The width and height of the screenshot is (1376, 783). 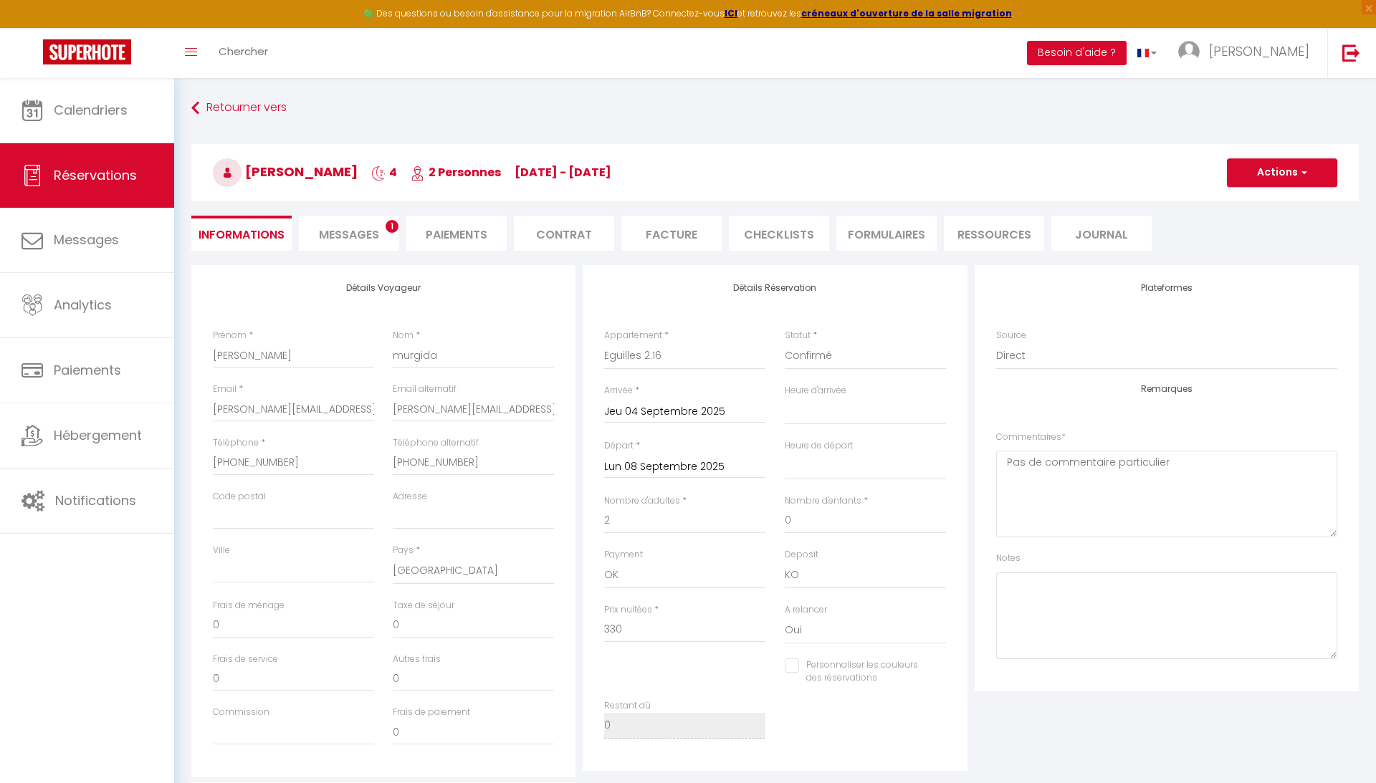 I want to click on a: créneaux d'ouverture de la salle migration, so click(x=907, y=13).